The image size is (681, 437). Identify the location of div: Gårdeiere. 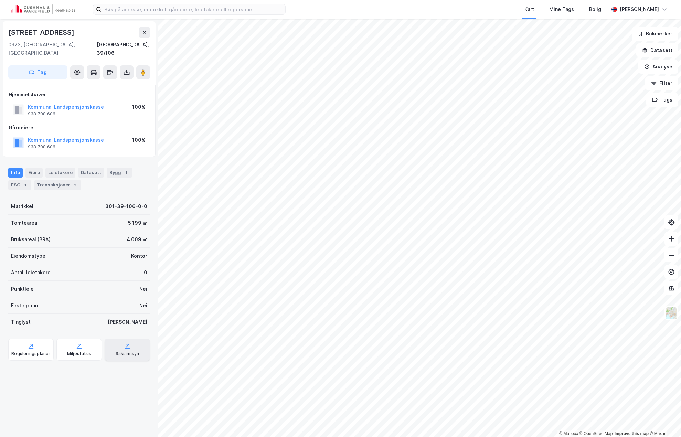
(79, 128).